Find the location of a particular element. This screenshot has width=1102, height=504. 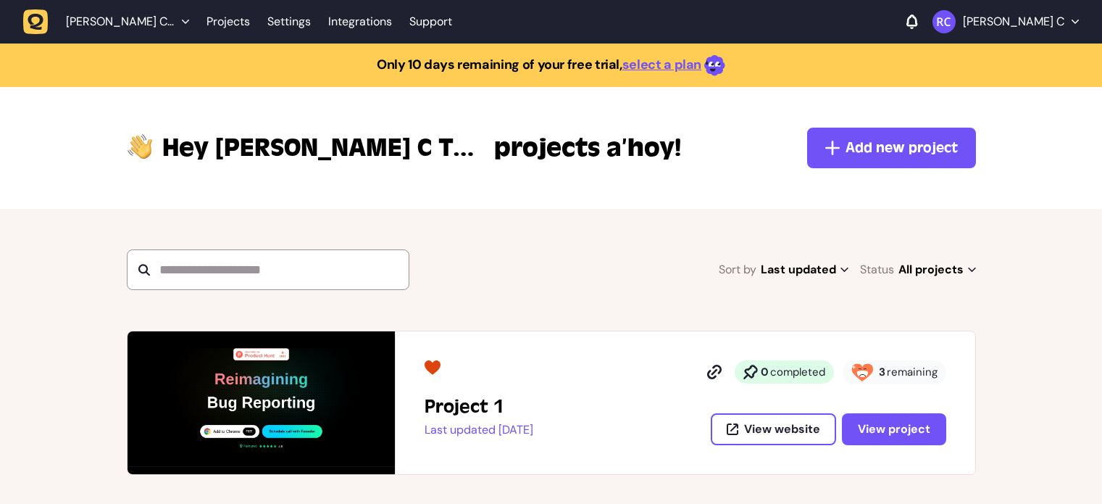

span: Add new project is located at coordinates (901, 148).